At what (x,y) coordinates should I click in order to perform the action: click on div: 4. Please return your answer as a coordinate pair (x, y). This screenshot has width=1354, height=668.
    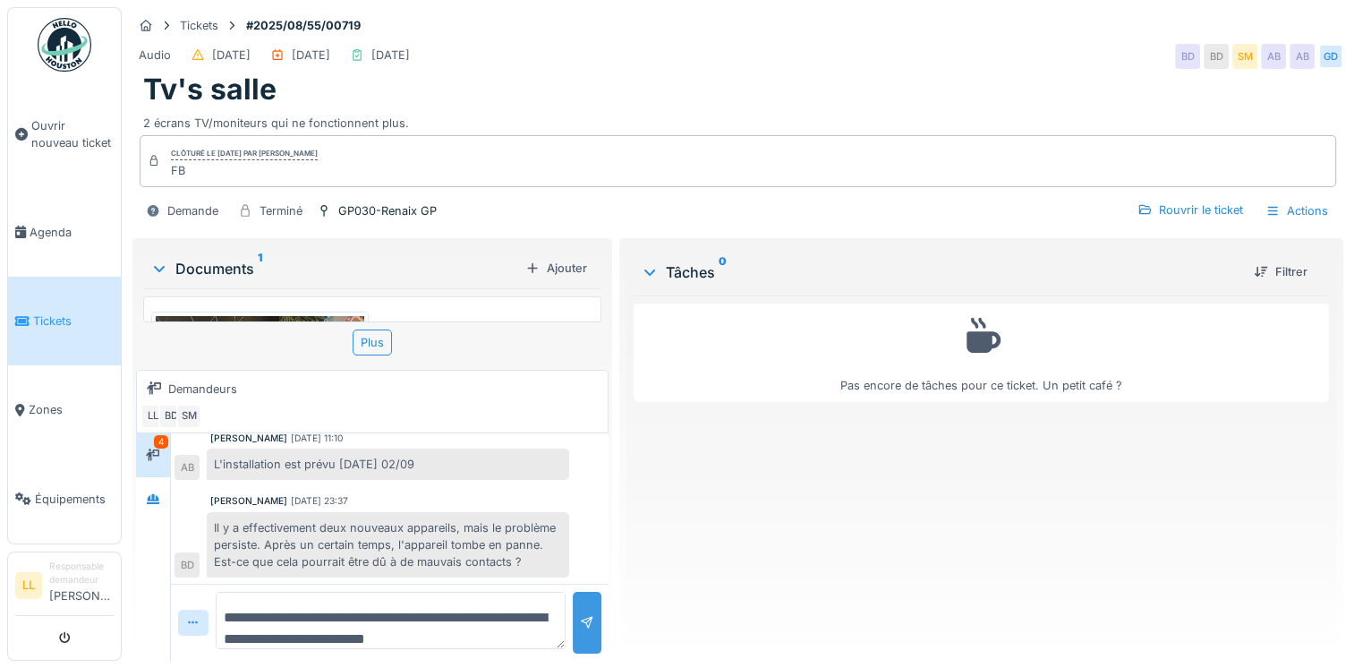
    Looking at the image, I should click on (161, 441).